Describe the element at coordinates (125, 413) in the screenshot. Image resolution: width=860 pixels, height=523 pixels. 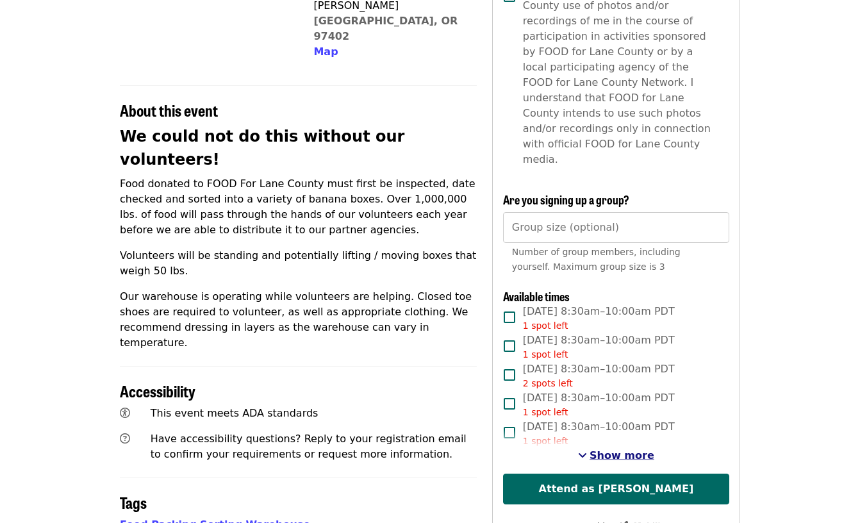
I see `i: universal-access icon` at that location.